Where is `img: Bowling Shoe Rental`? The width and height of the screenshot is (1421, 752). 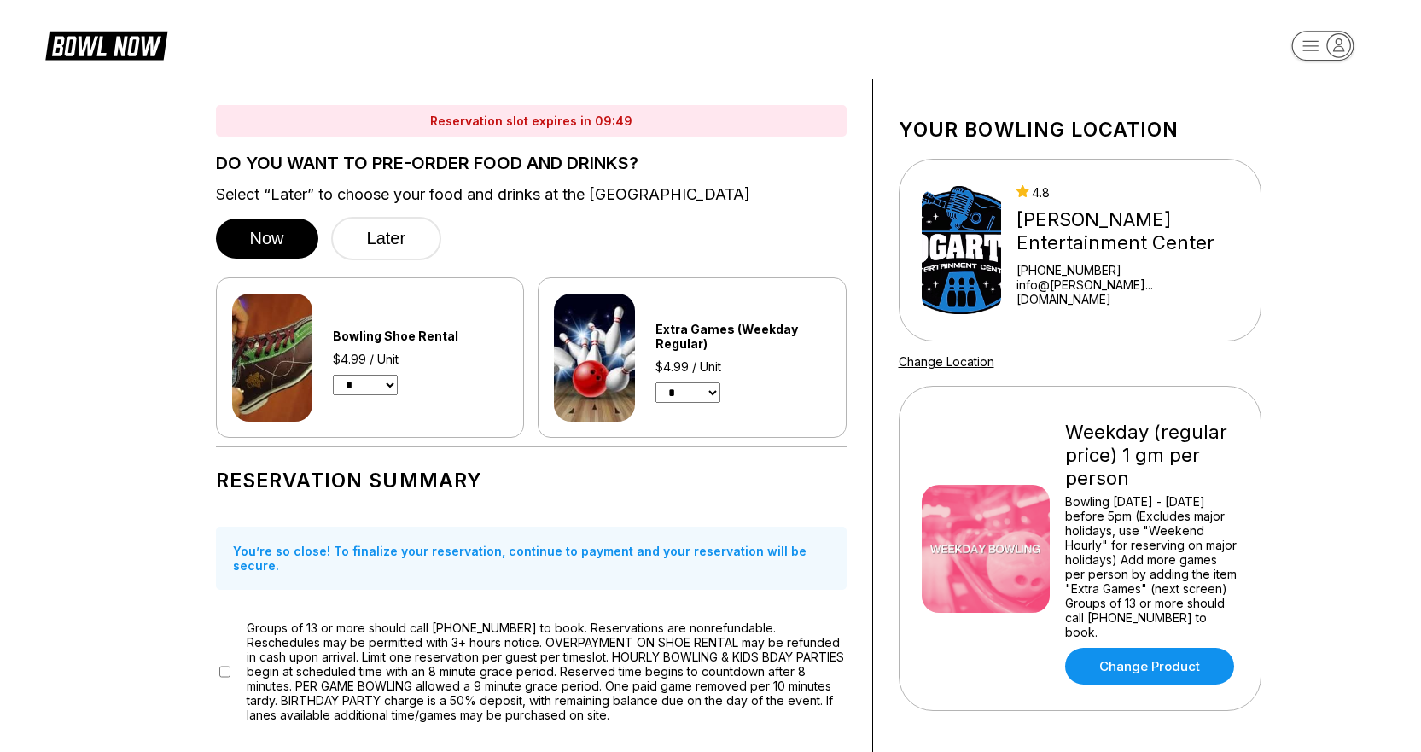 img: Bowling Shoe Rental is located at coordinates (272, 357).